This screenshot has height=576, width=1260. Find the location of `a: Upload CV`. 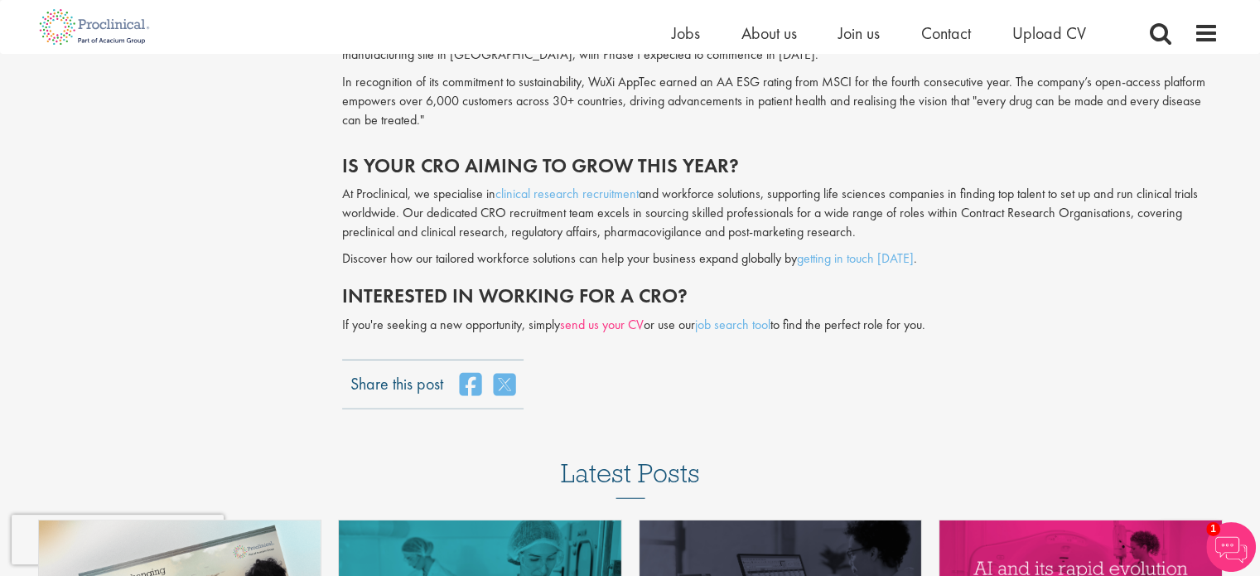

a: Upload CV is located at coordinates (1048, 33).